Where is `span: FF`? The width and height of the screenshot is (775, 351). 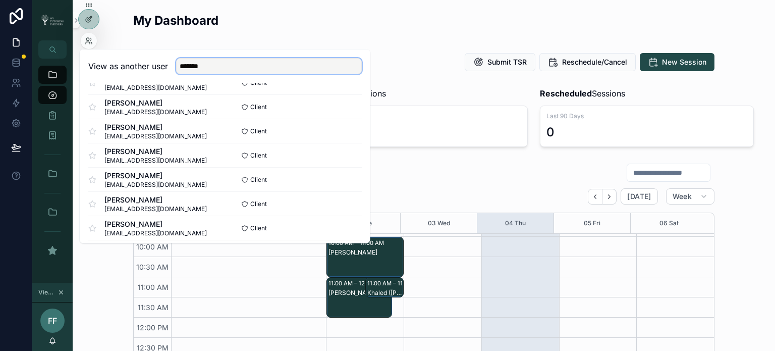 span: FF is located at coordinates (52, 320).